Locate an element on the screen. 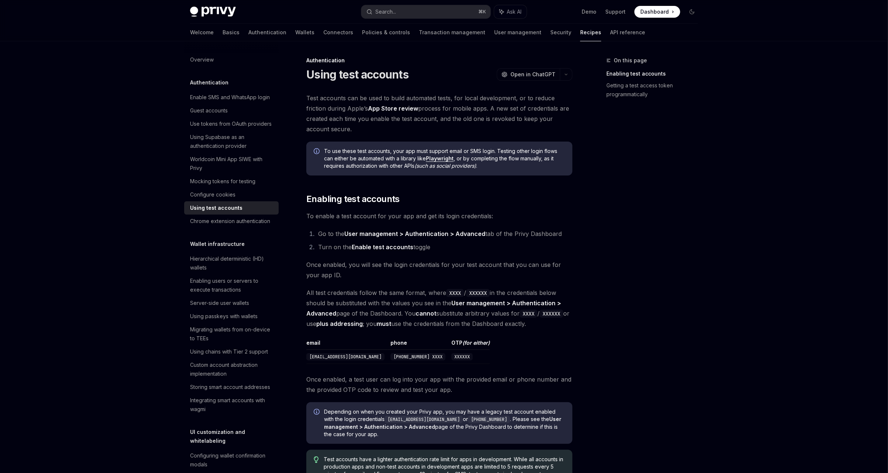 The image size is (888, 473). a: Welcome is located at coordinates (202, 32).